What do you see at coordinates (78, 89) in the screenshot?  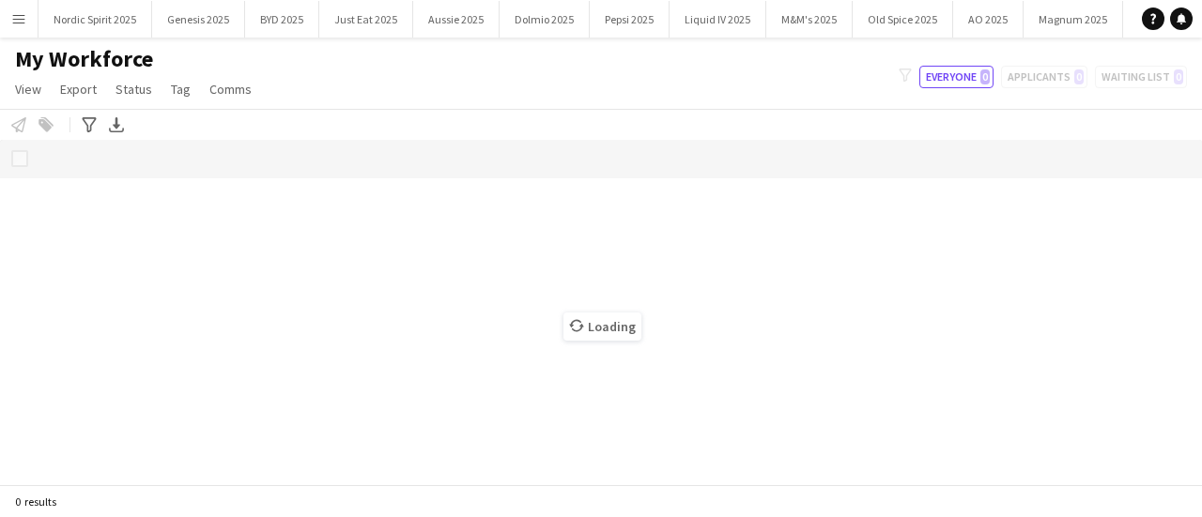 I see `a: Export` at bounding box center [78, 89].